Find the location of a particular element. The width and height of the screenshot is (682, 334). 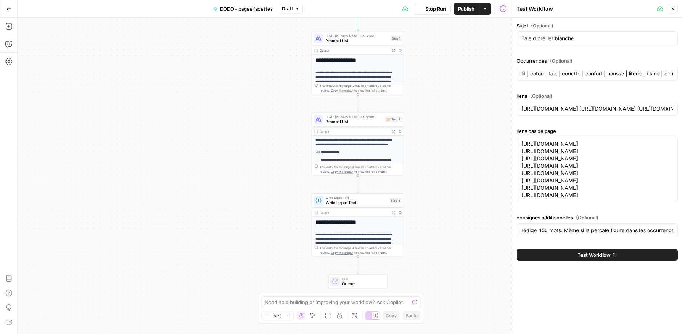

g: Edge from start to step_1 is located at coordinates (358, 22).